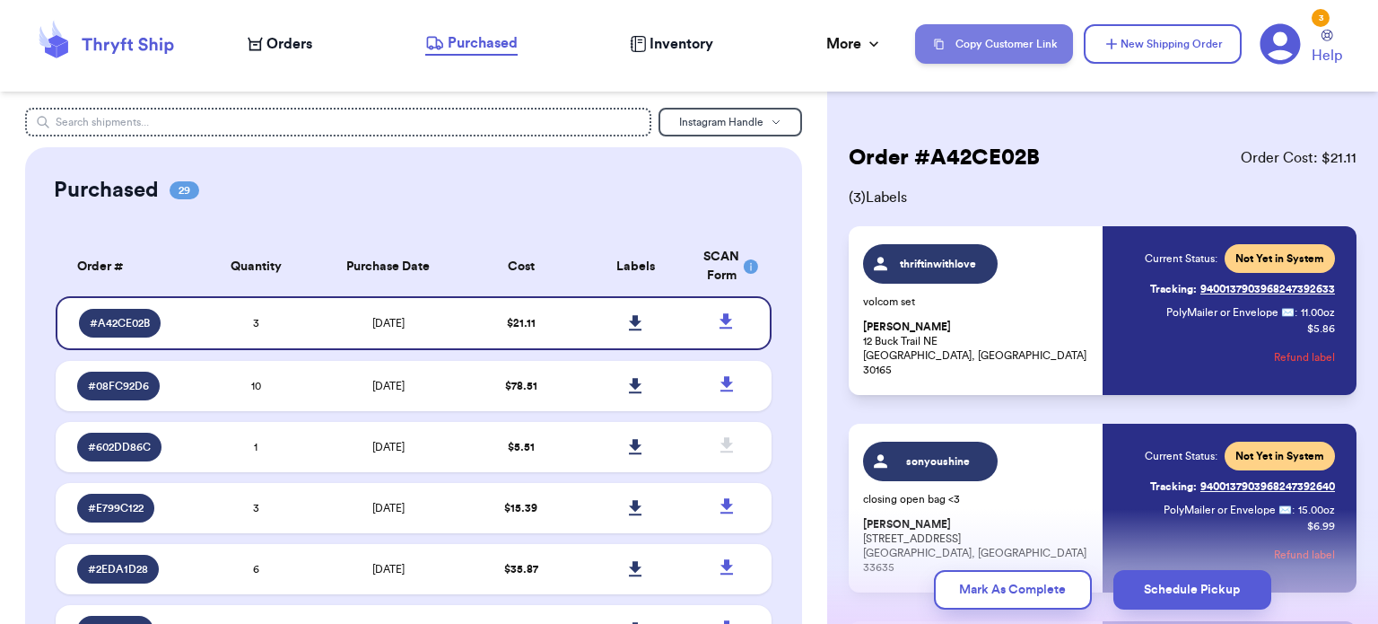 Image resolution: width=1378 pixels, height=624 pixels. What do you see at coordinates (721, 122) in the screenshot?
I see `span: Instagram Handle` at bounding box center [721, 122].